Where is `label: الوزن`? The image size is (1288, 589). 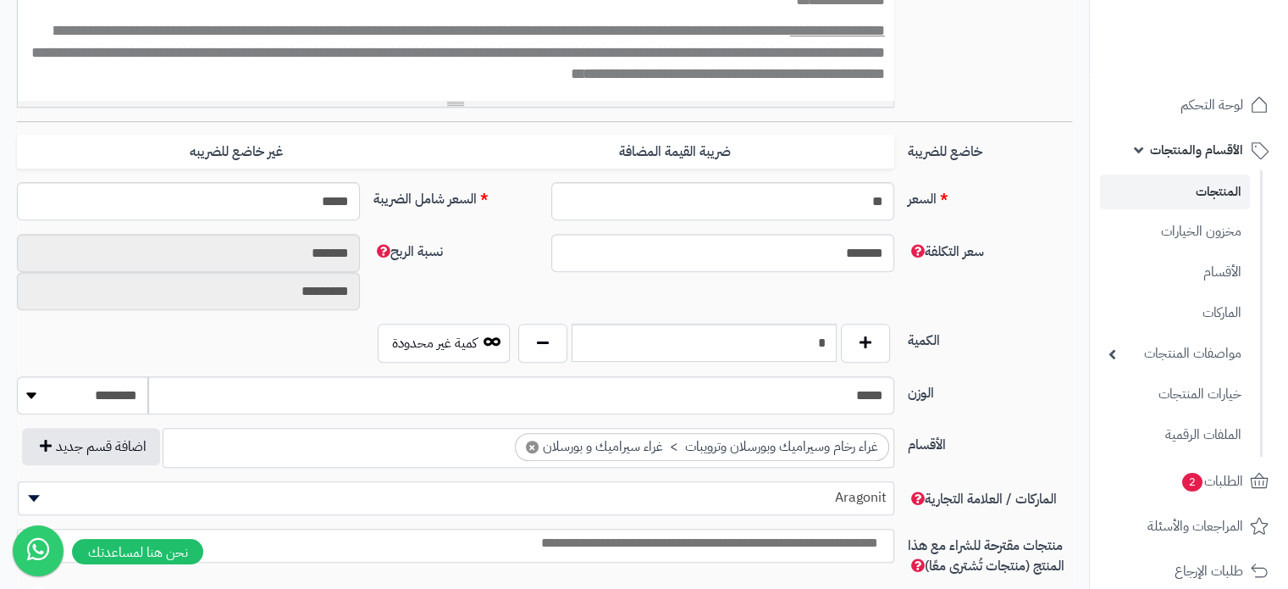
label: الوزن is located at coordinates (990, 390).